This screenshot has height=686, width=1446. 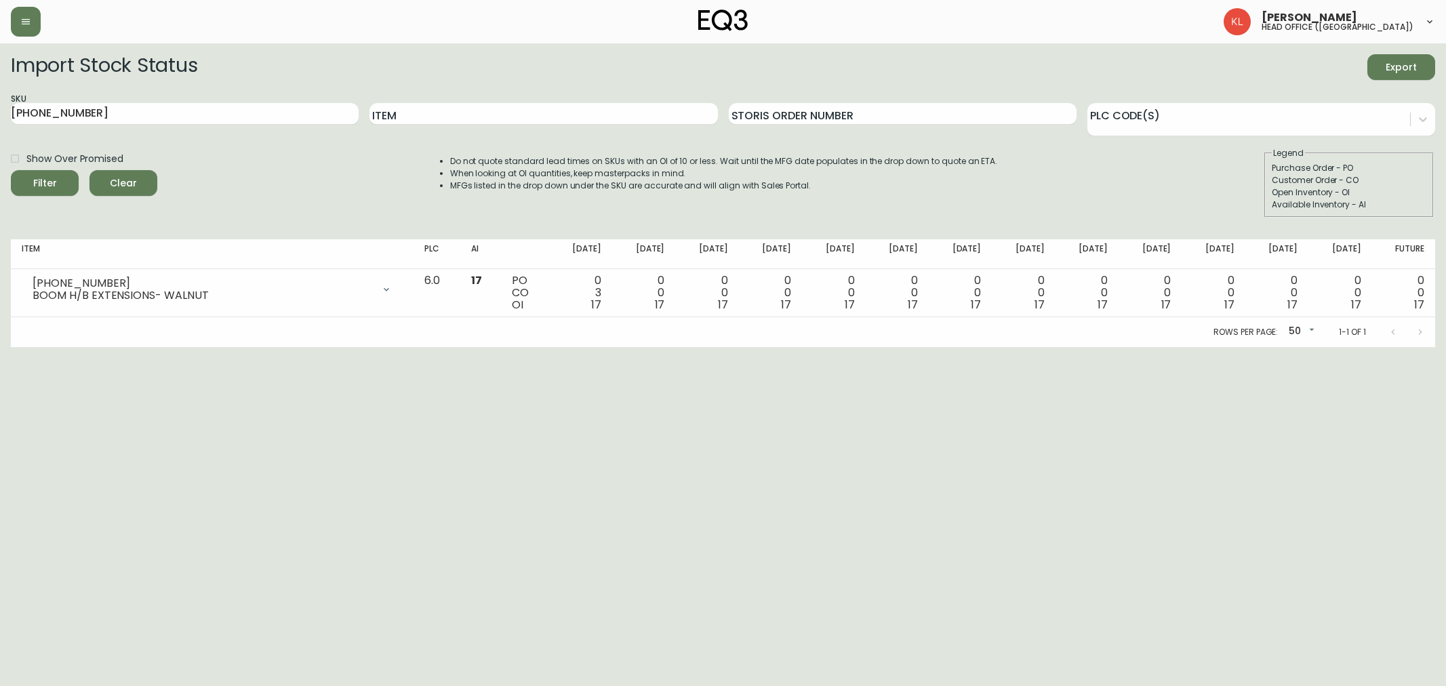 I want to click on h2: Import Stock Status, so click(x=104, y=67).